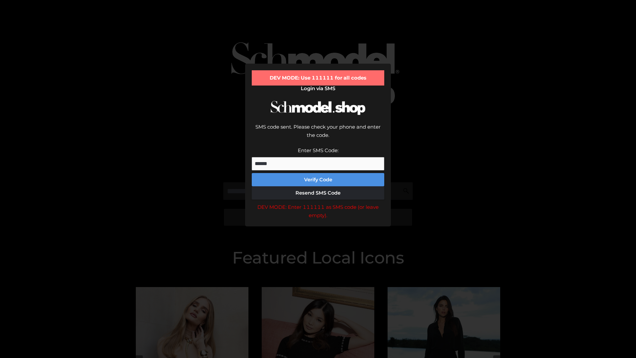  Describe the element at coordinates (318, 211) in the screenshot. I see `div: DEV MODE: Enter 111111 as SMS code (or leave empty).` at that location.